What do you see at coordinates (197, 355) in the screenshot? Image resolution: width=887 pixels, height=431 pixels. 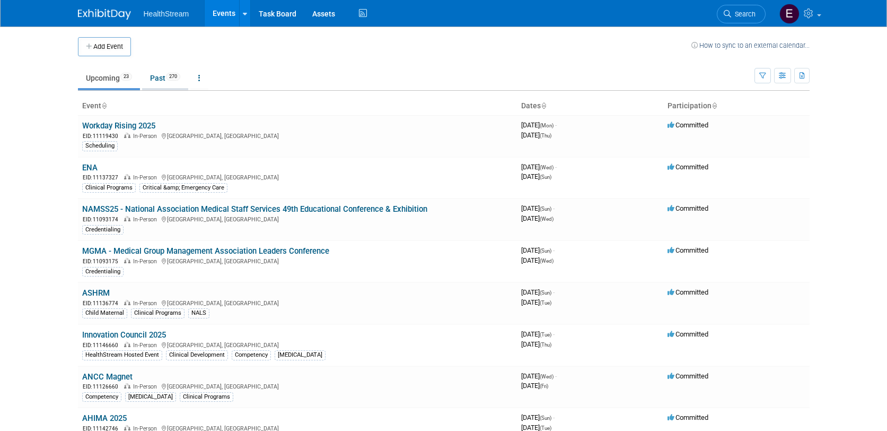 I see `div: Clinical Development` at bounding box center [197, 355].